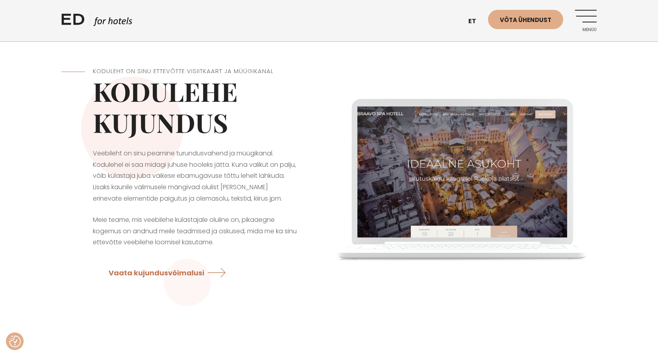 The height and width of the screenshot is (356, 658). Describe the element at coordinates (195, 71) in the screenshot. I see `h5: Koduleht on Sinu ettevõtte visiitkaart ja müügikanal` at that location.